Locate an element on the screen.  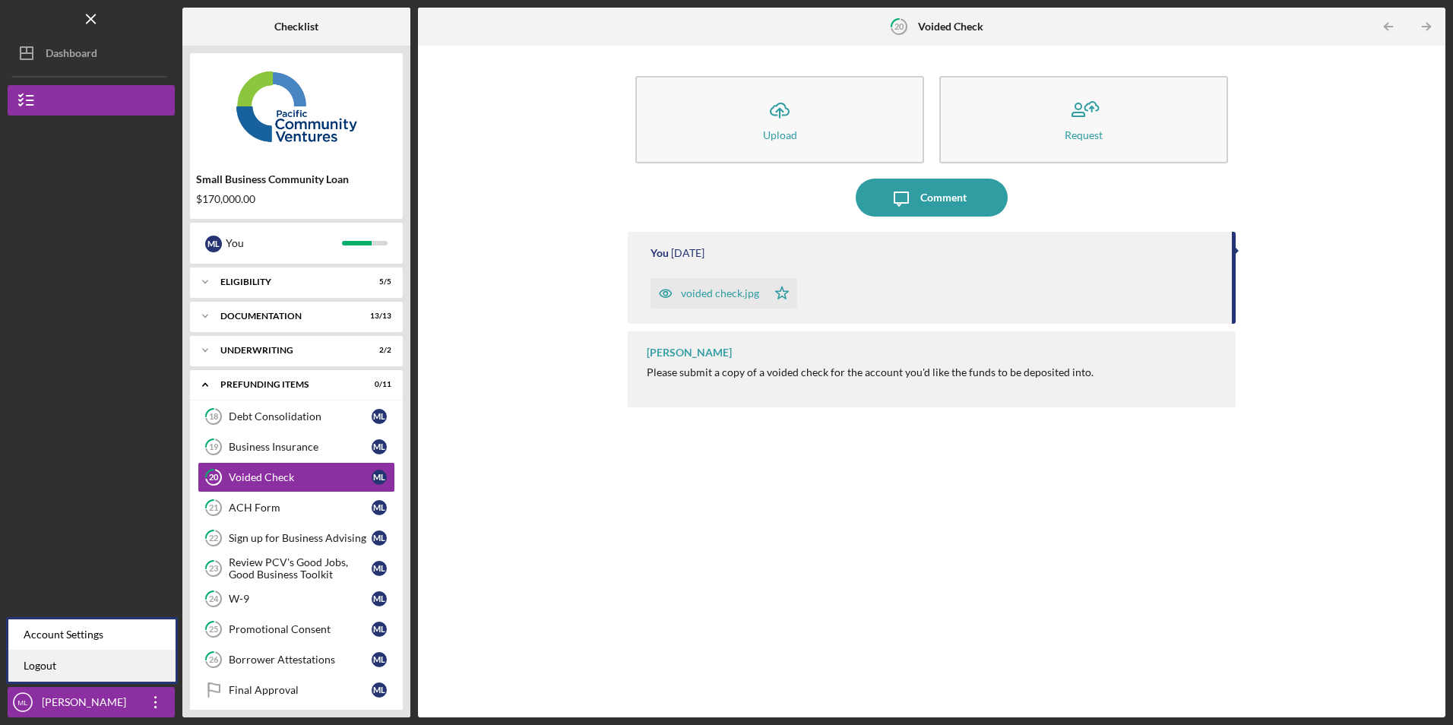
button: Dashboard is located at coordinates (91, 53).